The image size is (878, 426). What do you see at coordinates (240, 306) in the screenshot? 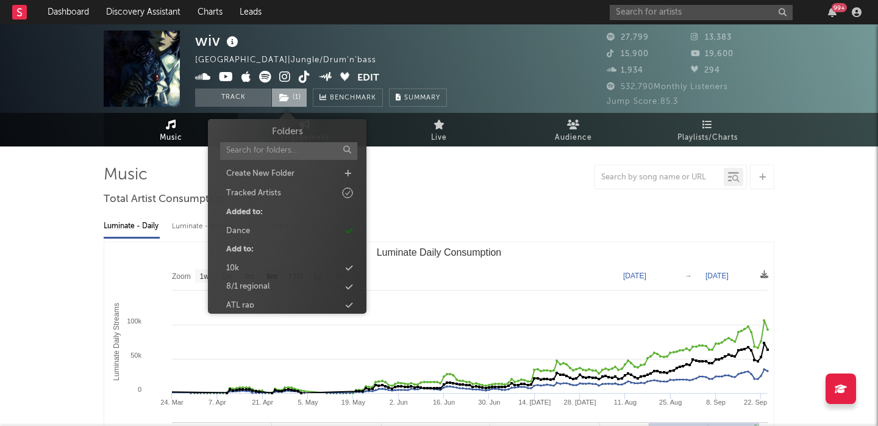
I see `div: ATL rap` at bounding box center [240, 306].